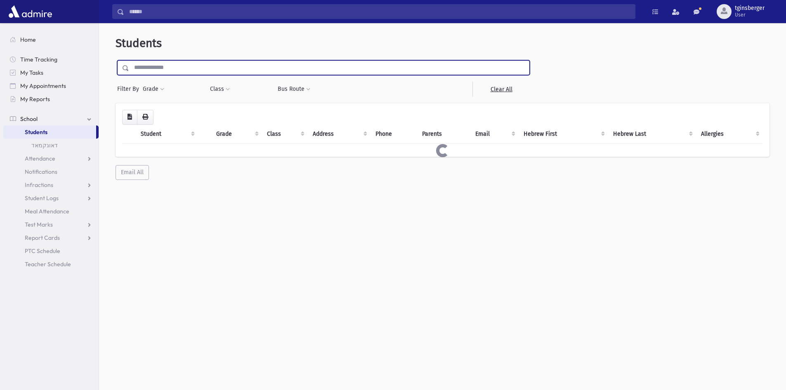 The image size is (786, 390). I want to click on a: Students, so click(49, 132).